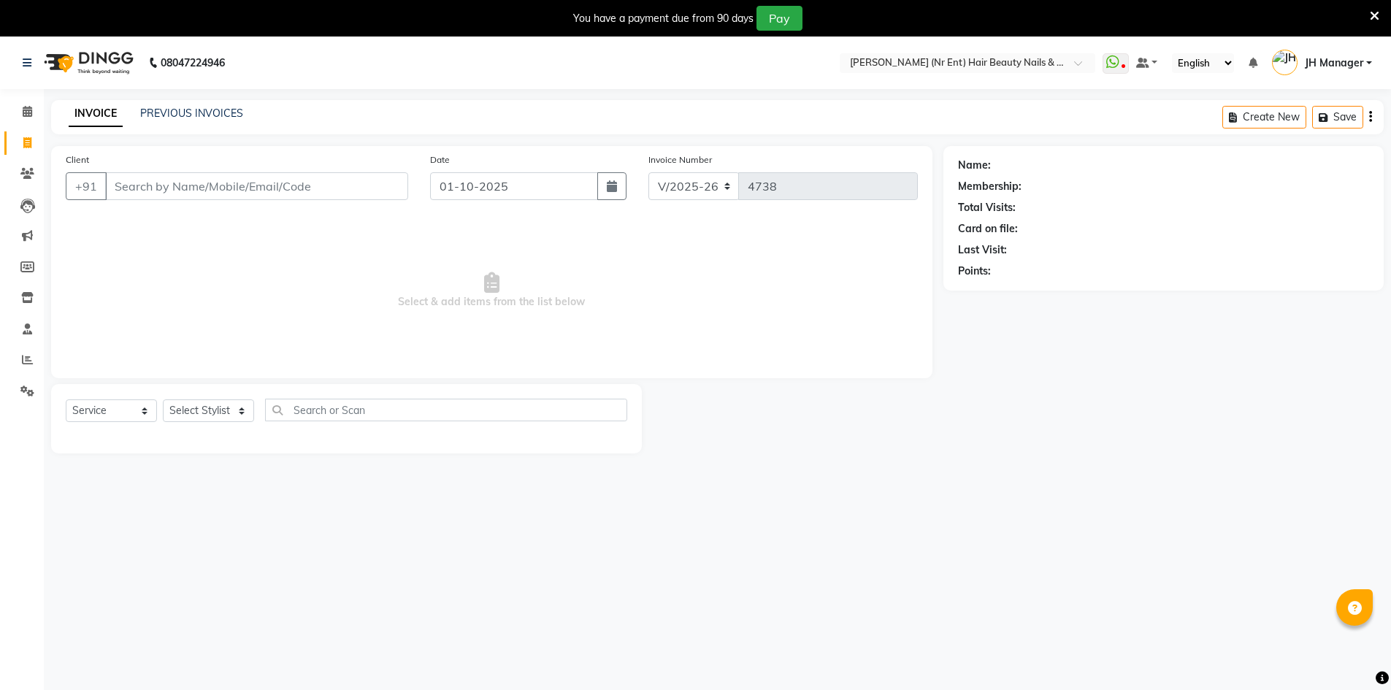  Describe the element at coordinates (193, 63) in the screenshot. I see `b: 08047224946` at that location.